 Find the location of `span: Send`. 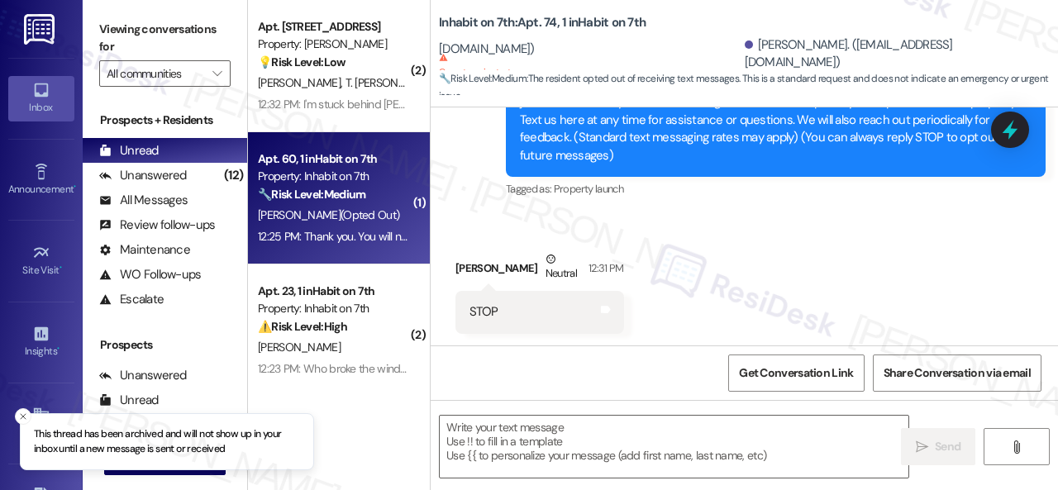

span: Send is located at coordinates (947, 446).